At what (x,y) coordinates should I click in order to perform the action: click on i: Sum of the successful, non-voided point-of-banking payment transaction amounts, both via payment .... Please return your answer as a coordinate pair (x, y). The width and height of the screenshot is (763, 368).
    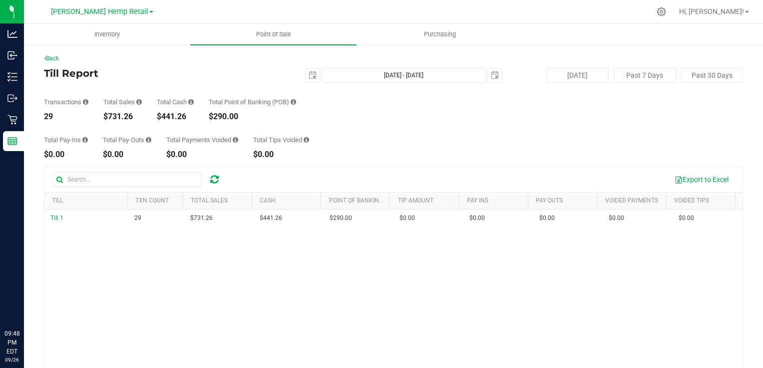
    Looking at the image, I should click on (293, 102).